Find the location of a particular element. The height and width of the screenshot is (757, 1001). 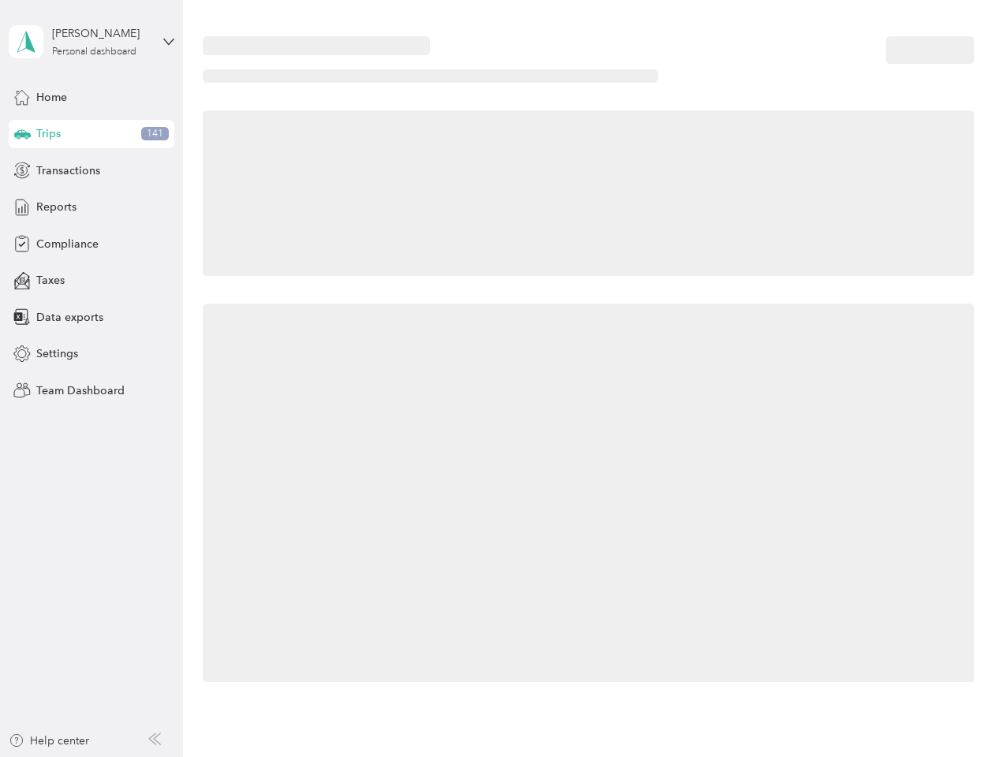

span: Data exports is located at coordinates (69, 317).